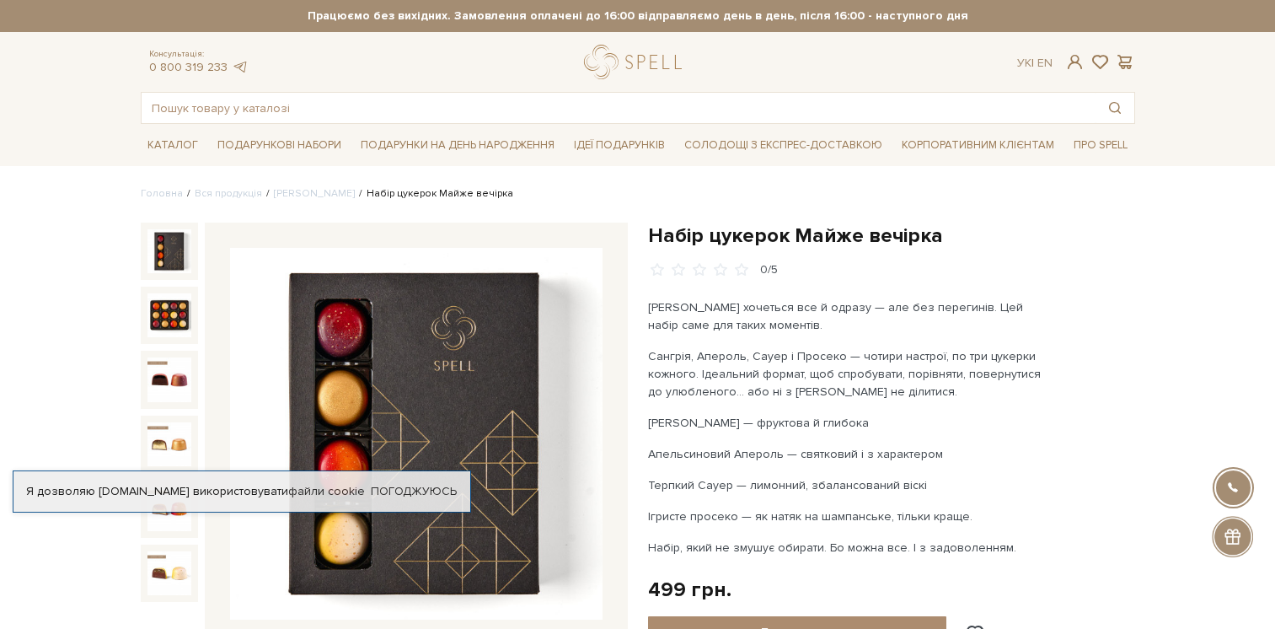 Image resolution: width=1275 pixels, height=629 pixels. Describe the element at coordinates (434, 194) in the screenshot. I see `li: Набір цукерок Майже вечірка` at that location.